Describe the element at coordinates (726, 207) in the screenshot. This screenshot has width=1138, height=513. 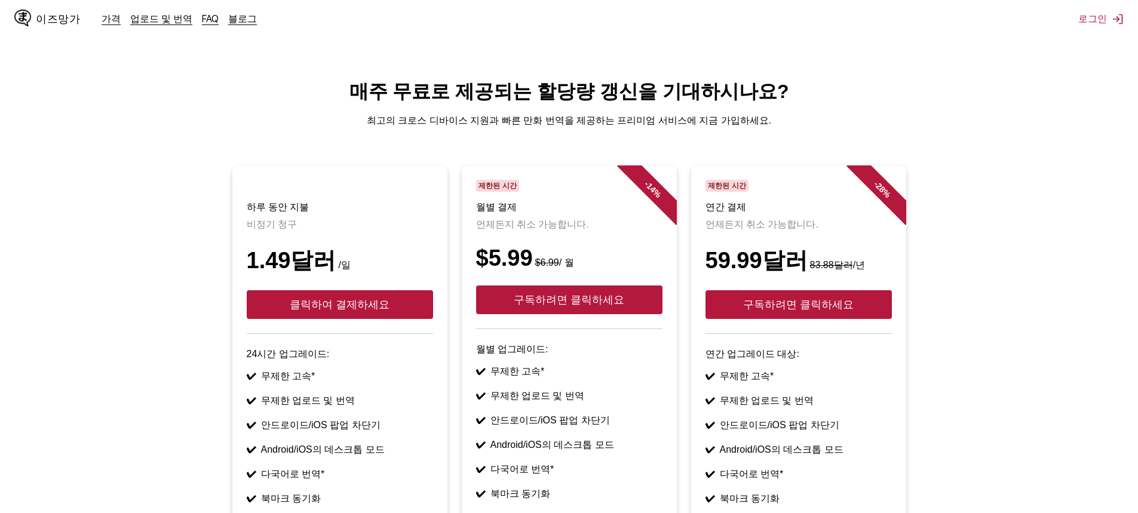
I see `font: 연간 결제` at that location.